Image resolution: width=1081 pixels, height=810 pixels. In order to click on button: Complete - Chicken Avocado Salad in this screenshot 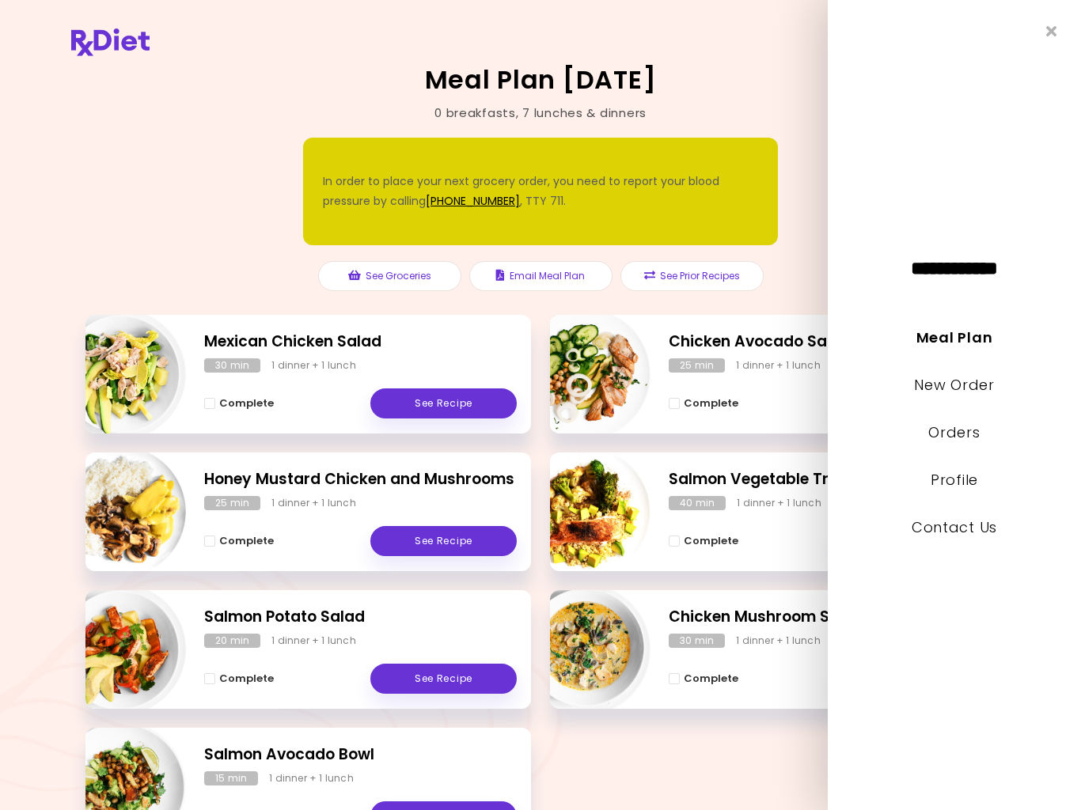, I will do `click(703, 404)`.